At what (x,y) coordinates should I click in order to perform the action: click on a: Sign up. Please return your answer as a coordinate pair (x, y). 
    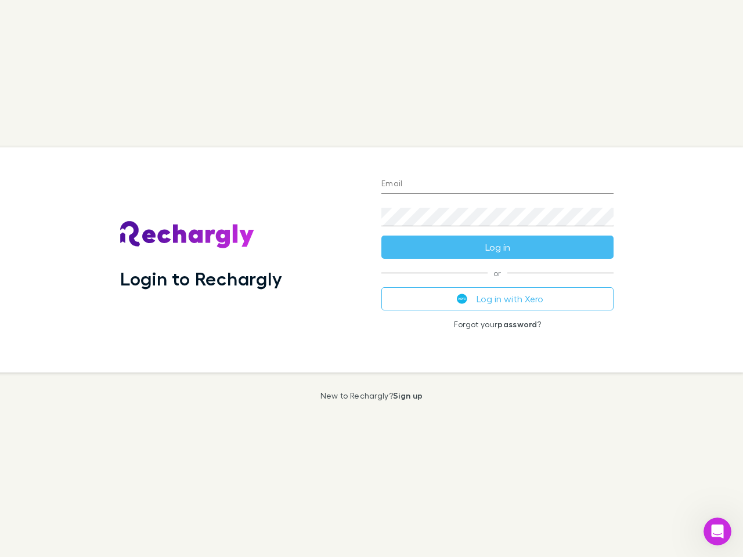
    Looking at the image, I should click on (408, 395).